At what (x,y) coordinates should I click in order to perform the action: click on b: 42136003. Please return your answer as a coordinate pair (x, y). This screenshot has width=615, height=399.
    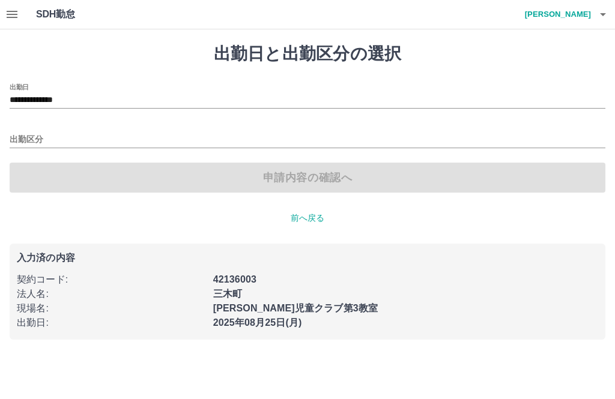
    Looking at the image, I should click on (235, 279).